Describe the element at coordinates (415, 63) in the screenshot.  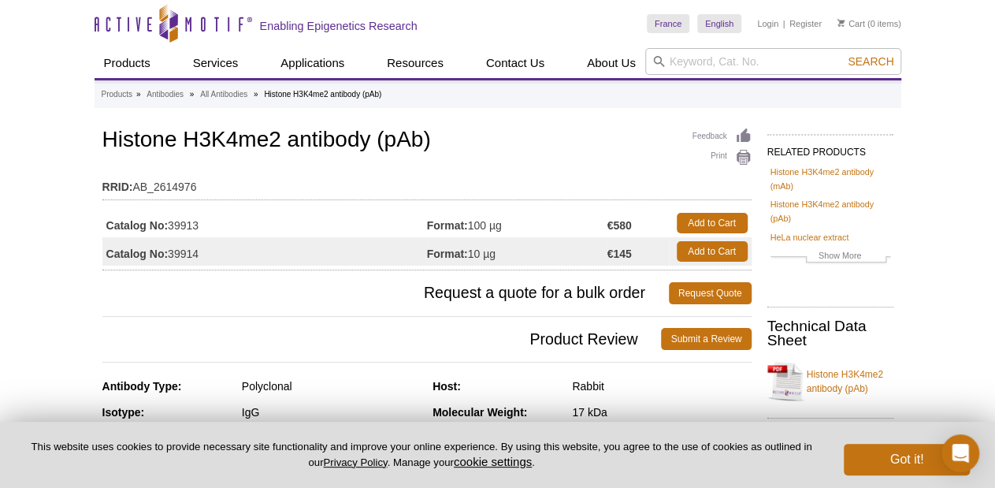
I see `a: Resources` at that location.